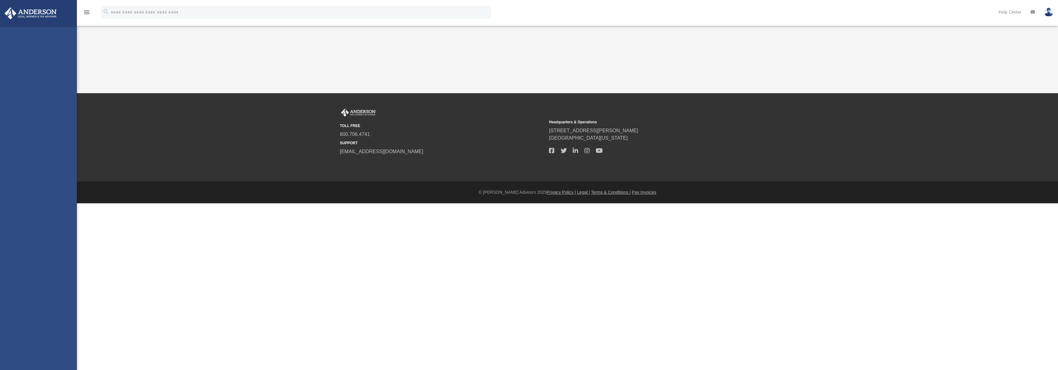  I want to click on i: menu, so click(87, 12).